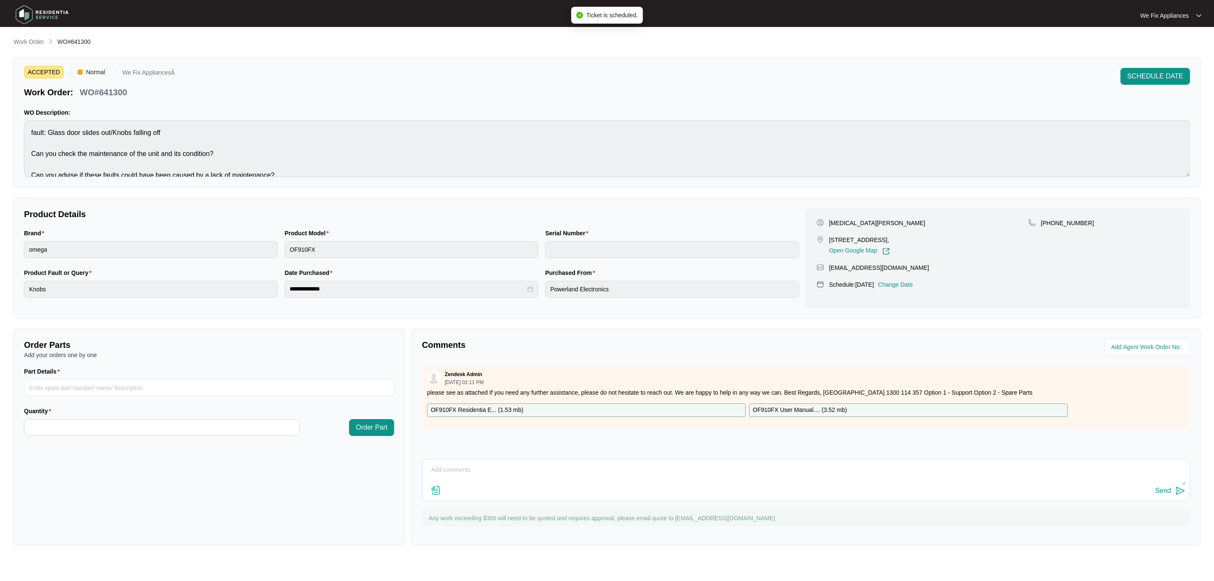 Image resolution: width=1214 pixels, height=581 pixels. What do you see at coordinates (29, 42) in the screenshot?
I see `p: Work Order` at bounding box center [29, 42].